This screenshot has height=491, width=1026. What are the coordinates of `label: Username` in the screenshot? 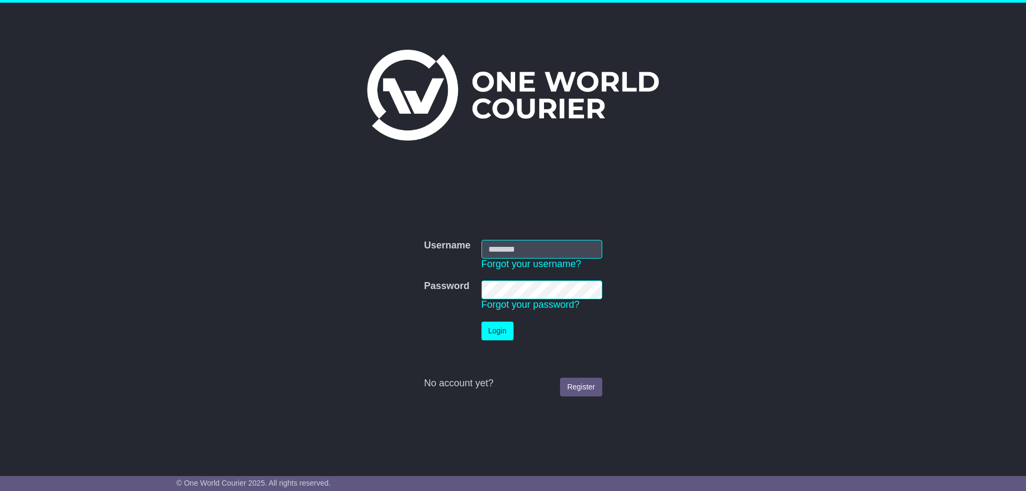 It's located at (447, 246).